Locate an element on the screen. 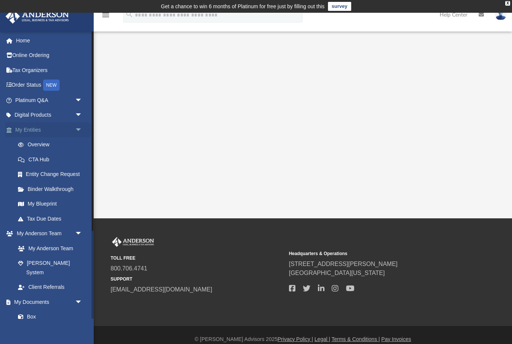  a: Client Referrals is located at coordinates (50, 287).